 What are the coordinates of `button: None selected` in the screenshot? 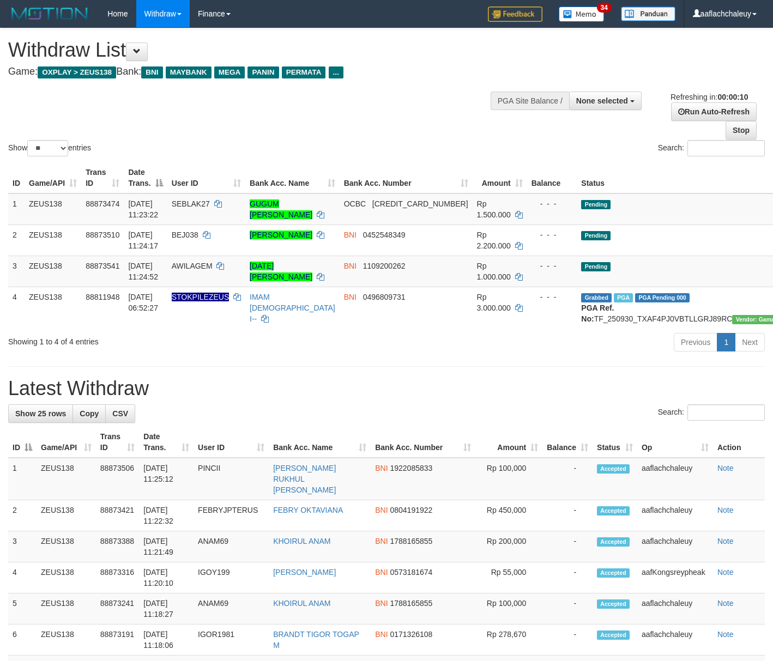 It's located at (605, 101).